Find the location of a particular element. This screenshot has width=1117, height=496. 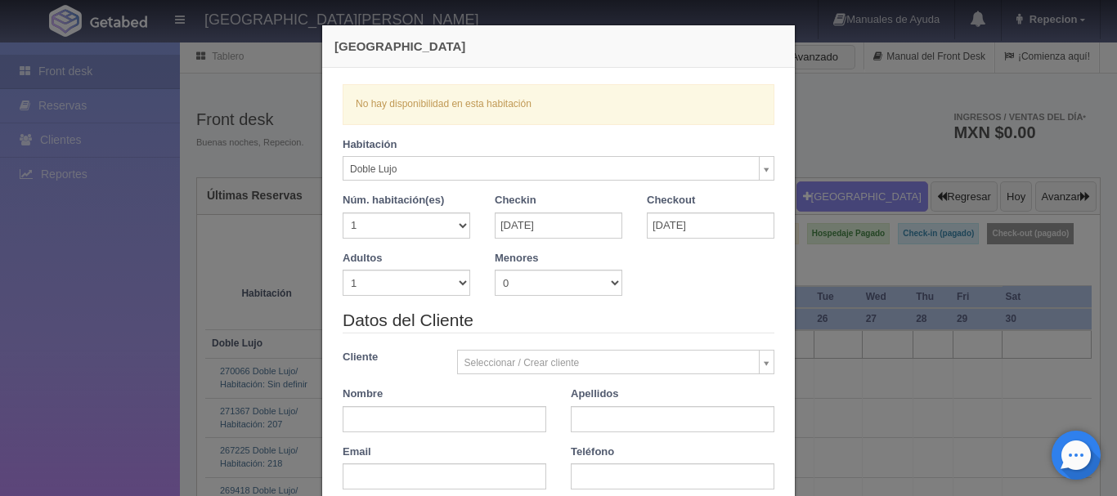

div: No hay disponibilidad en esta habitación is located at coordinates (558, 104).